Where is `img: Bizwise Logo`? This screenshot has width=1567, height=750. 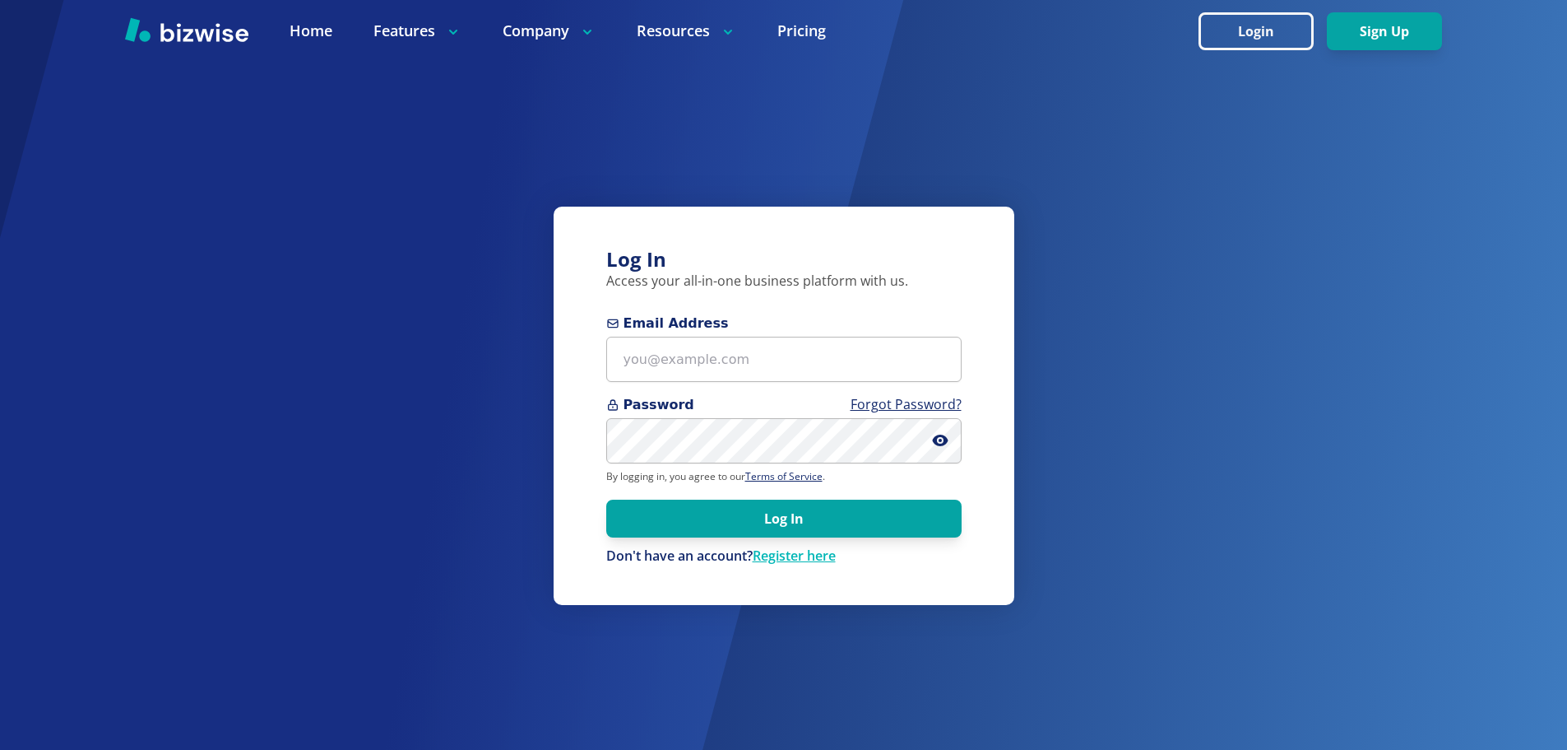 img: Bizwise Logo is located at coordinates (187, 30).